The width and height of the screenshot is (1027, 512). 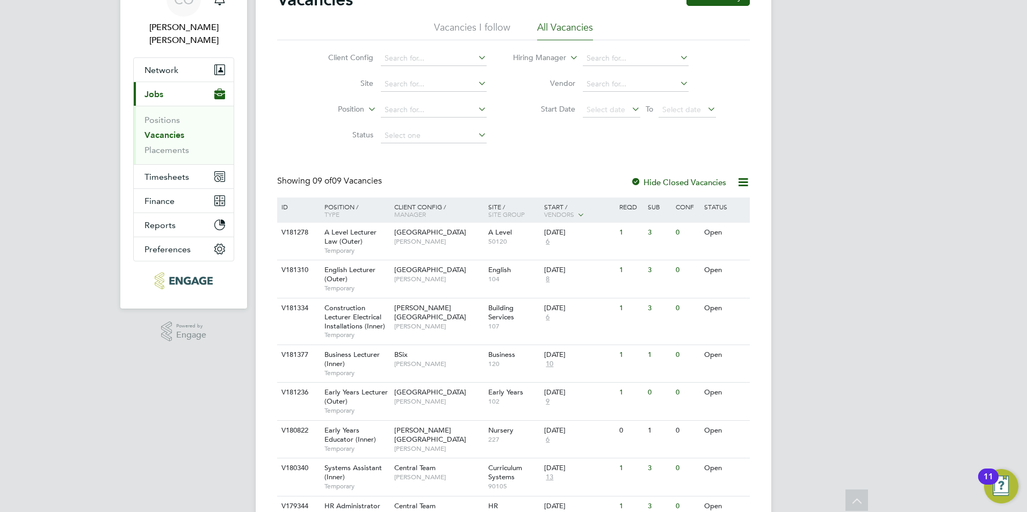 I want to click on div: V180822, so click(x=298, y=431).